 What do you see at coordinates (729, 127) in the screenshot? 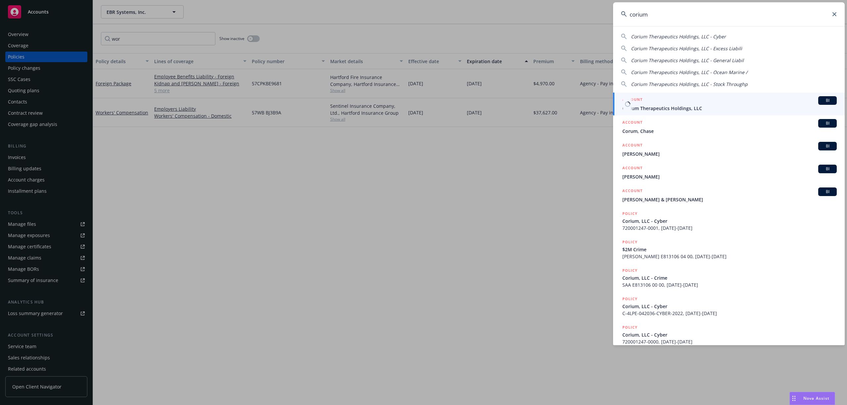
I see `a: ACCOUNTBICorum, Chase` at bounding box center [729, 127].